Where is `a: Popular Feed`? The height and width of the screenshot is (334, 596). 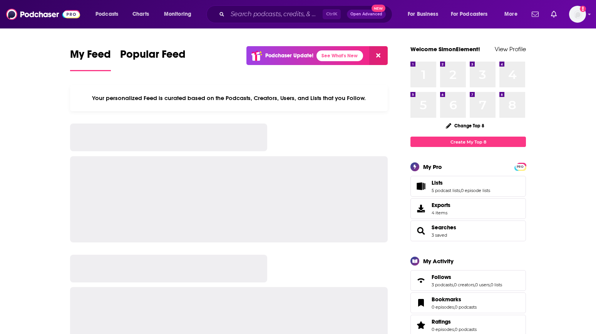 a: Popular Feed is located at coordinates (153, 59).